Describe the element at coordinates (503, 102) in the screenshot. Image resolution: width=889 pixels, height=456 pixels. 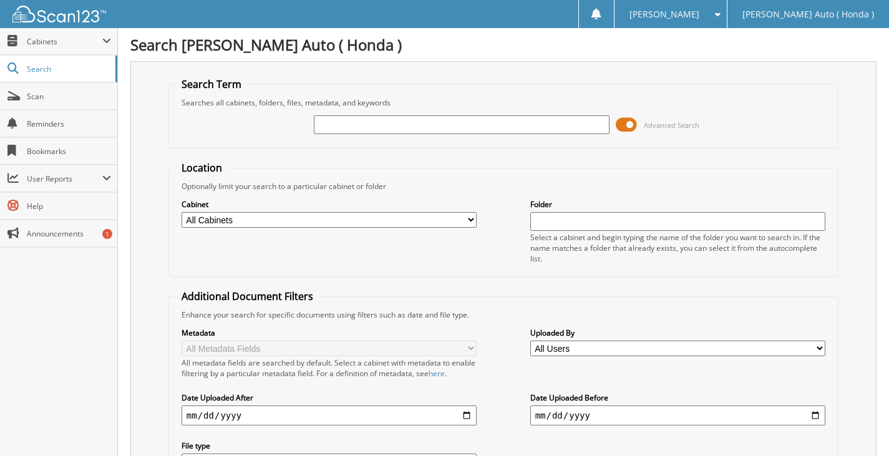
I see `div: Searches all cabinets, folders, files, metadata, and keywords` at that location.